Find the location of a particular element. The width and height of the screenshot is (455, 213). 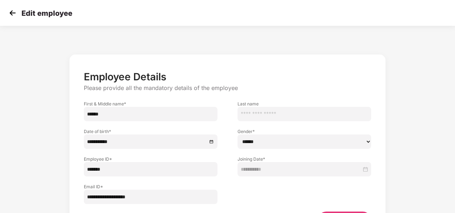

label: Joining Date is located at coordinates (304, 159).